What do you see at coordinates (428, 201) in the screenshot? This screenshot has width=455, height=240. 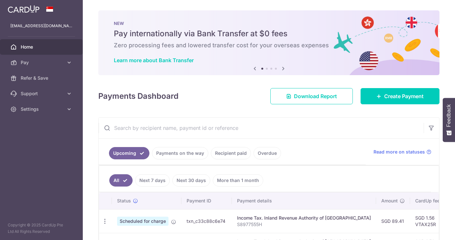 I see `span: CardUp fee` at bounding box center [428, 201].